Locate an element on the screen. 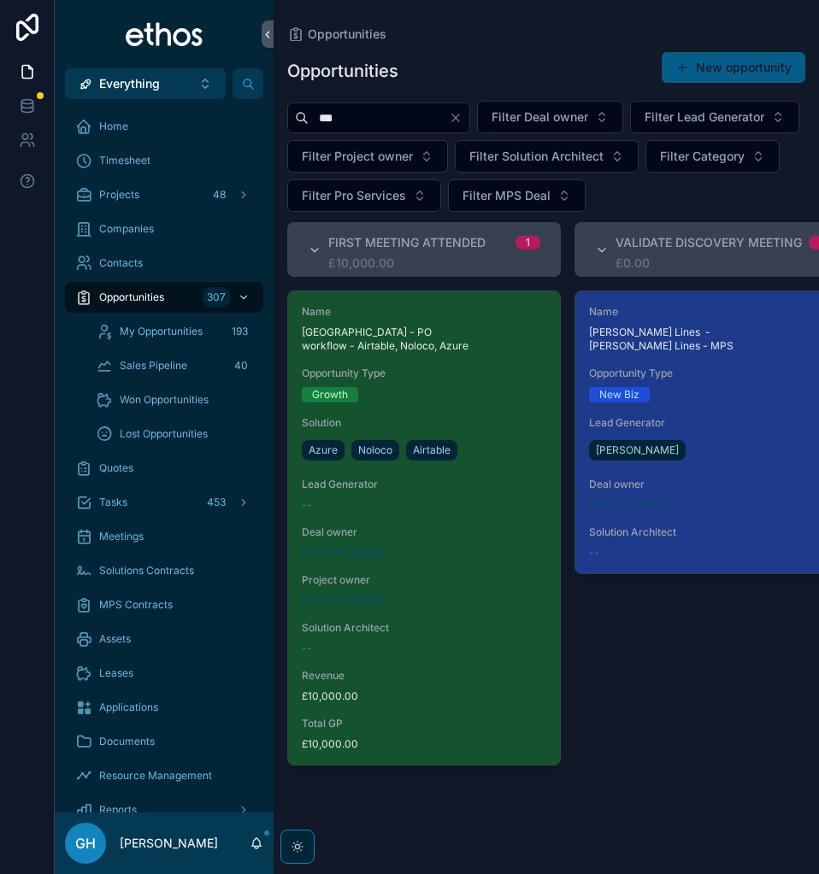 This screenshot has width=819, height=874. span: Home is located at coordinates (114, 126).